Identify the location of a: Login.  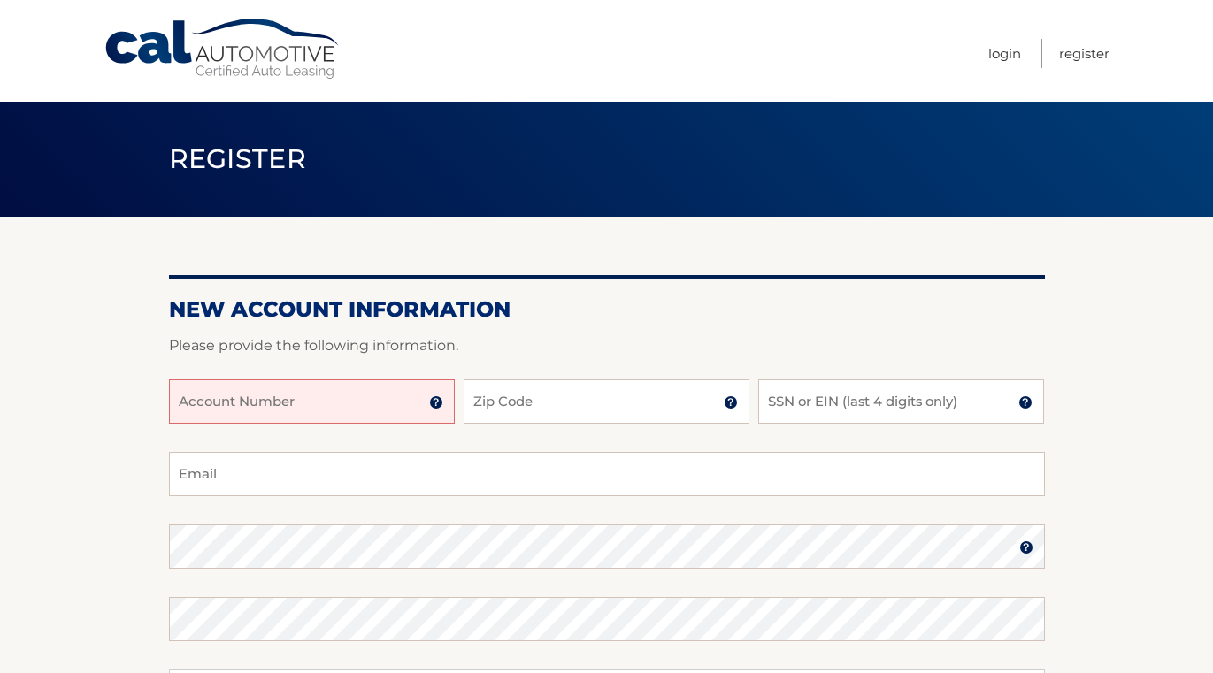
(1004, 53).